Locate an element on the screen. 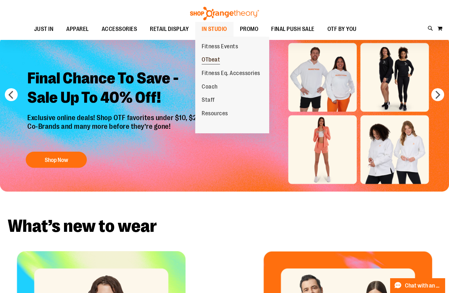  span: APPAREL is located at coordinates (78, 29).